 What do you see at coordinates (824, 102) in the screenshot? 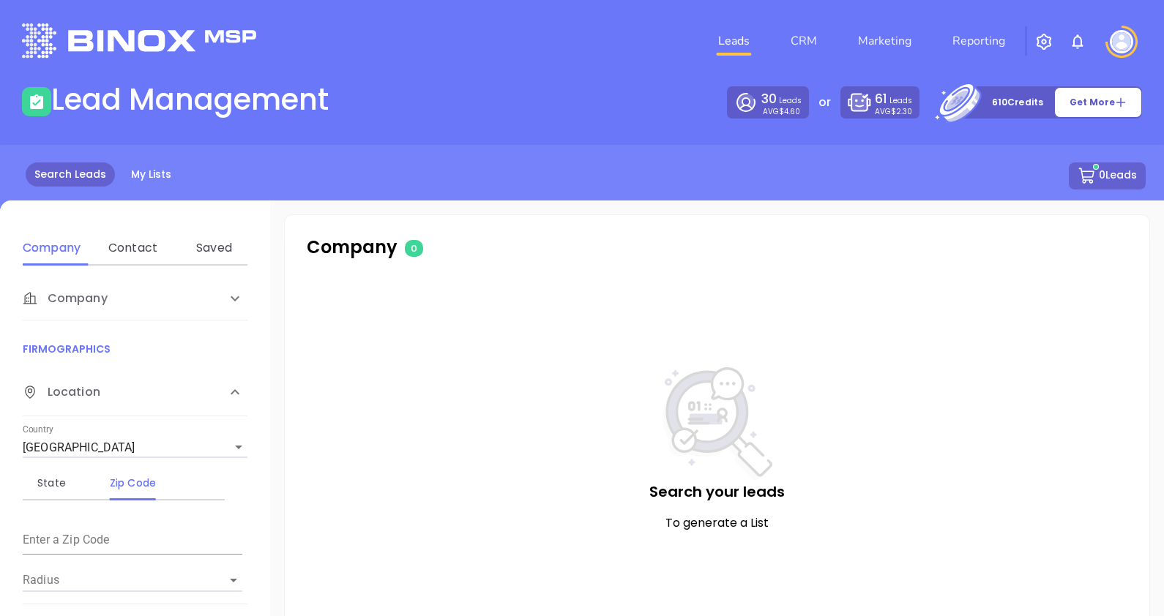
I see `p: or` at bounding box center [824, 102].